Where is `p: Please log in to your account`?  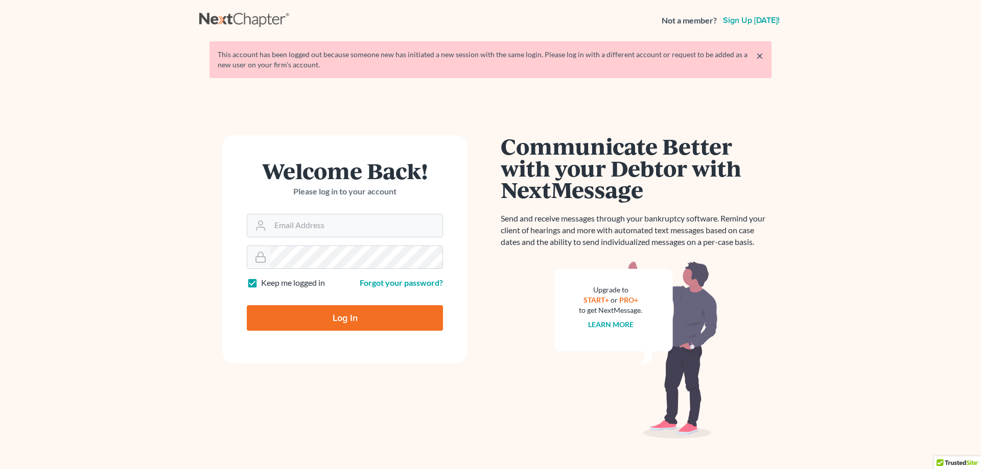 p: Please log in to your account is located at coordinates (345, 192).